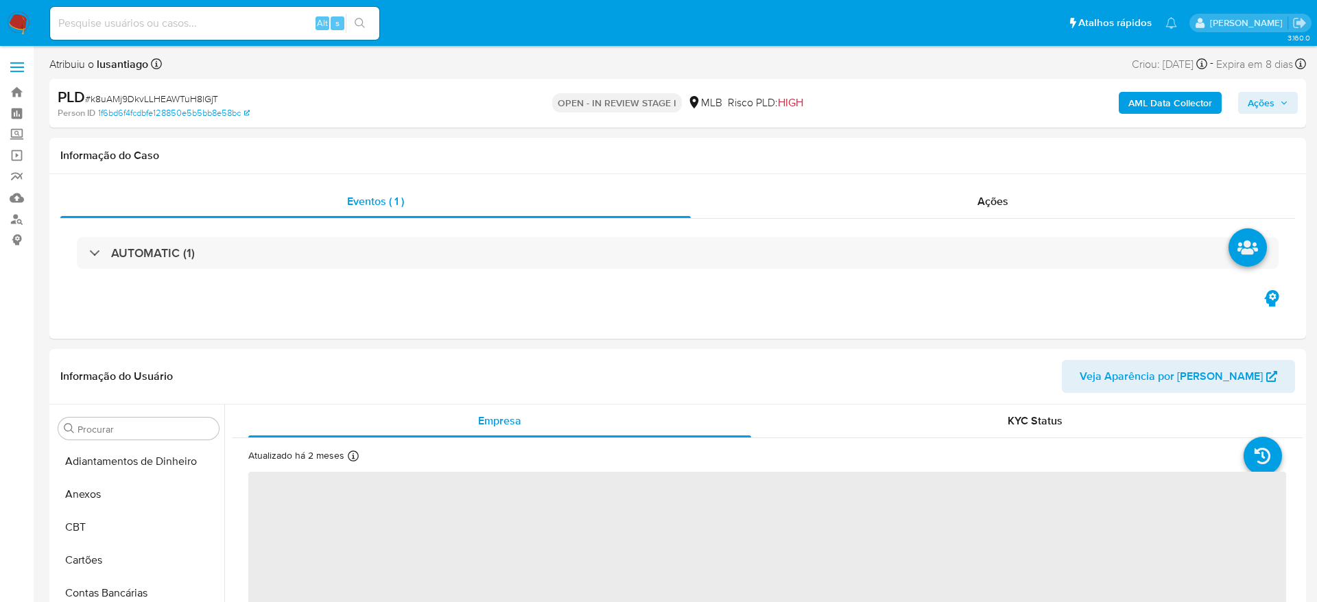 The height and width of the screenshot is (602, 1317). Describe the element at coordinates (145, 429) in the screenshot. I see `input: Procurar` at that location.